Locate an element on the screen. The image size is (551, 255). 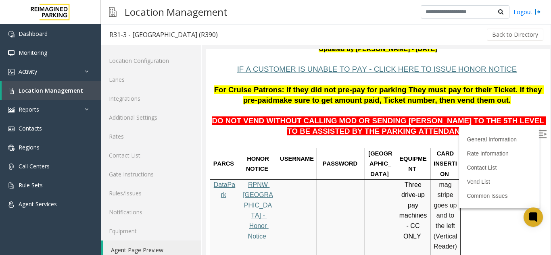
a: Location Management is located at coordinates (51, 90).